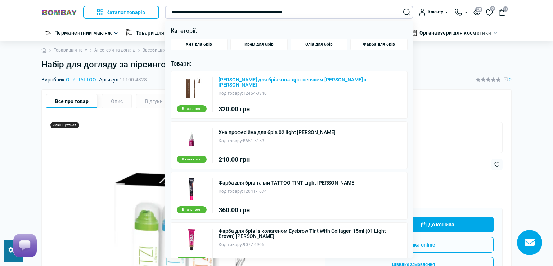  Describe the element at coordinates (83, 33) in the screenshot. I see `a: Перманентний макіяж` at that location.